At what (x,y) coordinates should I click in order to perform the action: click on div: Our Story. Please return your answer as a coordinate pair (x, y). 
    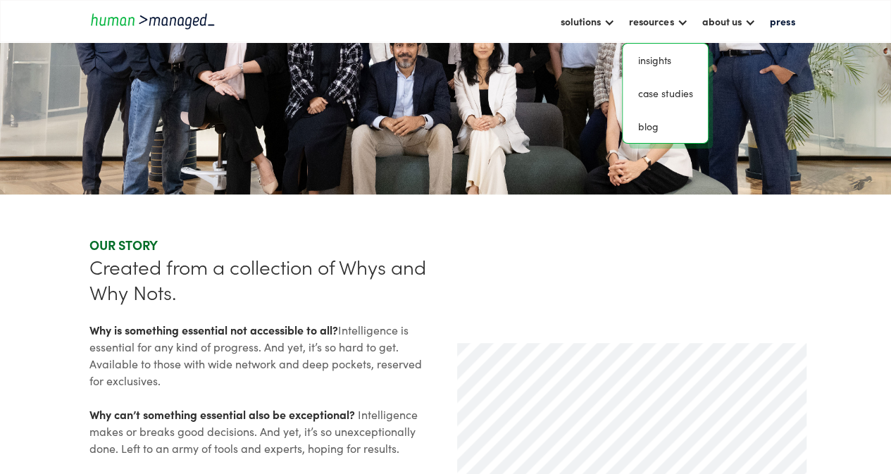
    Looking at the image, I should click on (262, 245).